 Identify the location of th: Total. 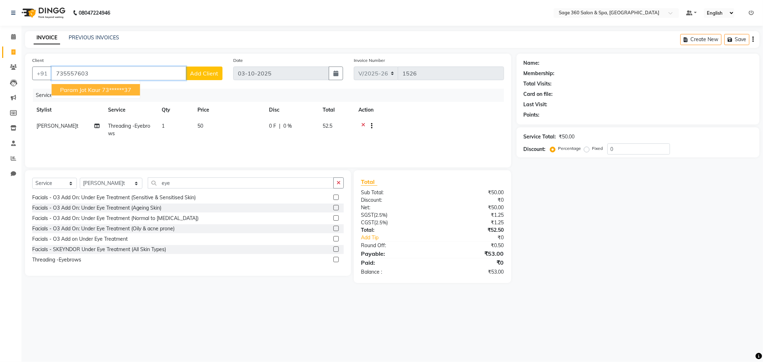
(336, 110).